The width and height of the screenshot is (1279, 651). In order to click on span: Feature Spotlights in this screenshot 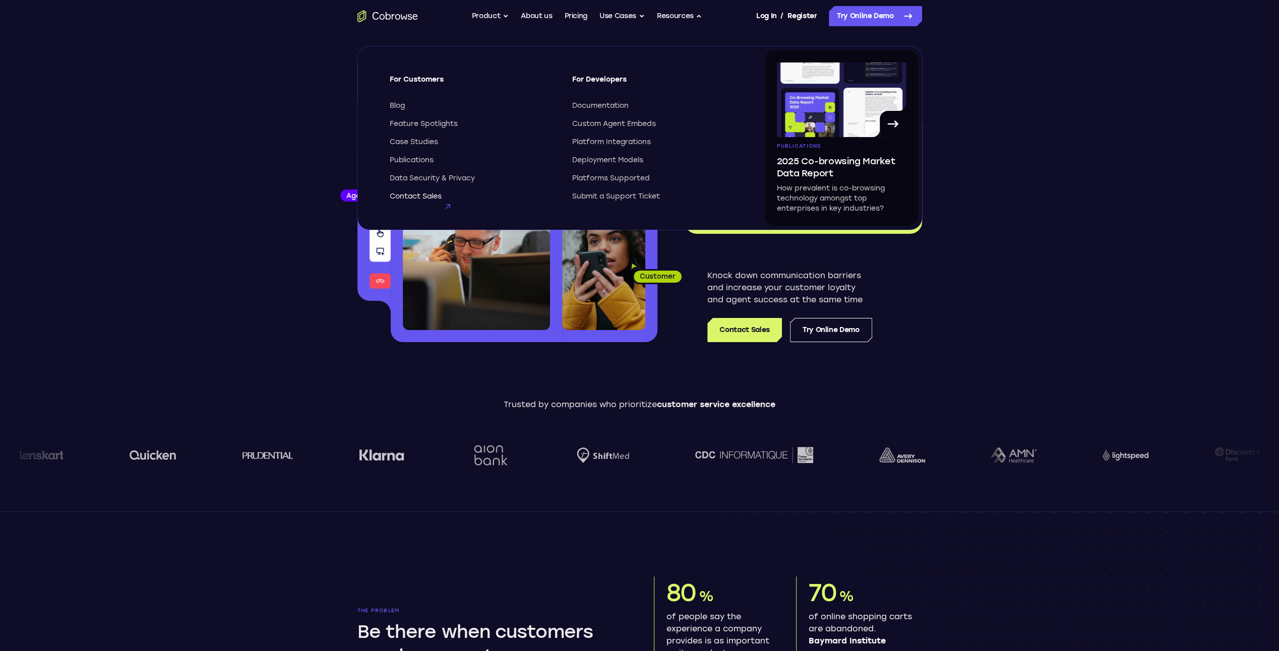, I will do `click(424, 124)`.